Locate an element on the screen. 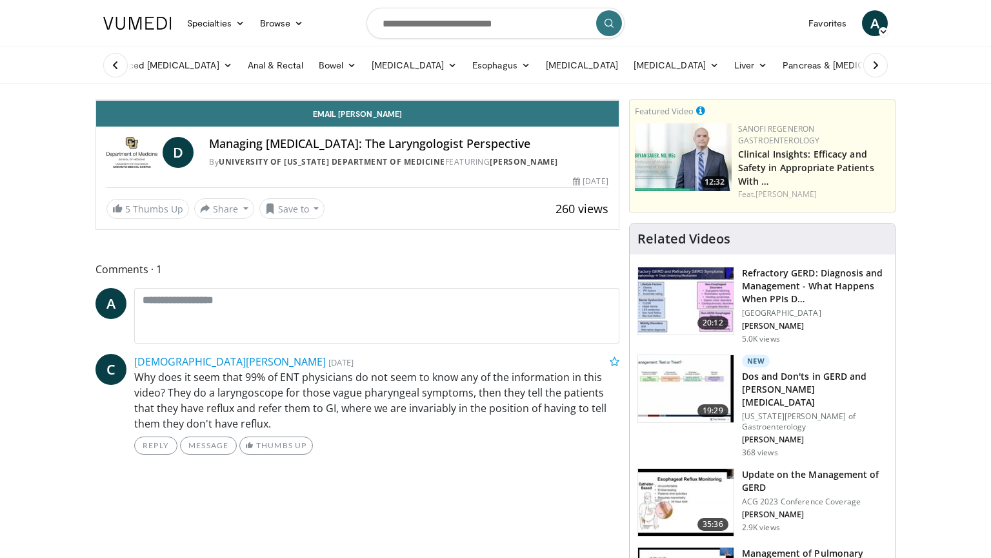 The width and height of the screenshot is (991, 558). h3: Refractory GERD: Diagnosis and Management - What Happens When PPIs D… is located at coordinates (814, 286).